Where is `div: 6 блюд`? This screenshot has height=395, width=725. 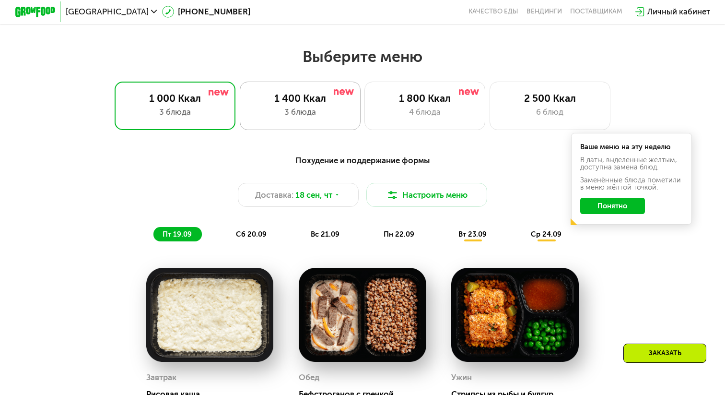
div: 6 блюд is located at coordinates (550, 112).